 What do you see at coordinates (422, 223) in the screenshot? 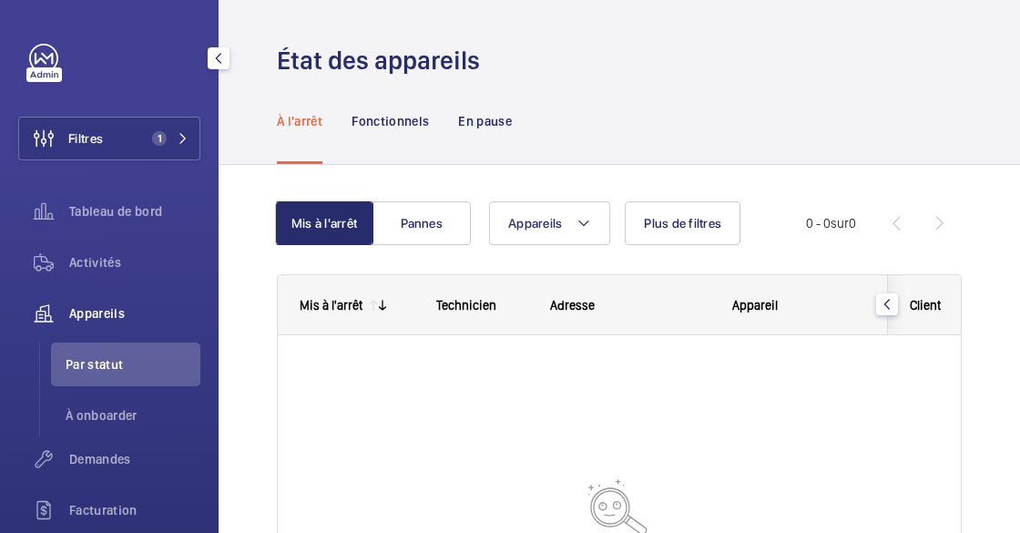
I see `button: Pannes` at bounding box center [422, 223].